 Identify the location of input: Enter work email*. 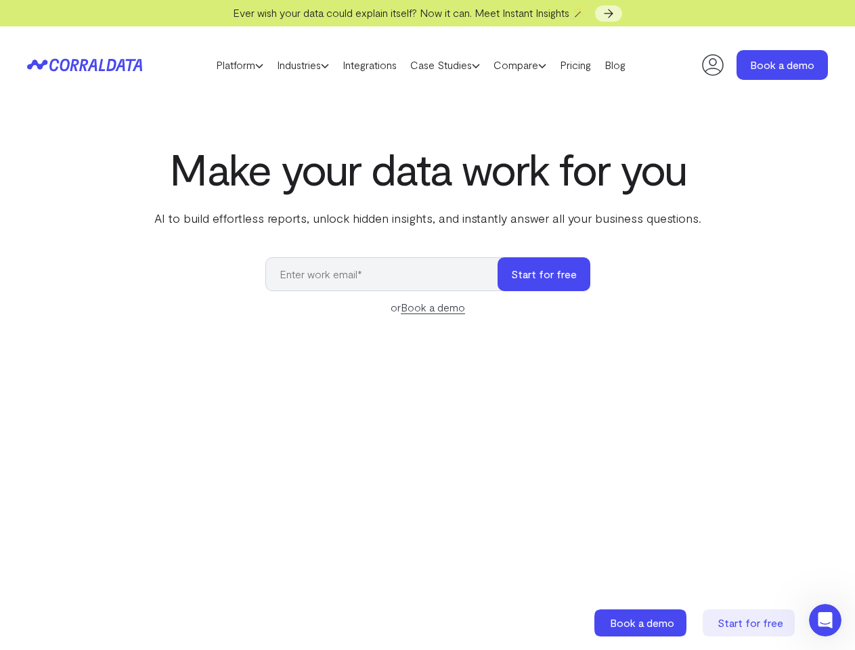
(388, 274).